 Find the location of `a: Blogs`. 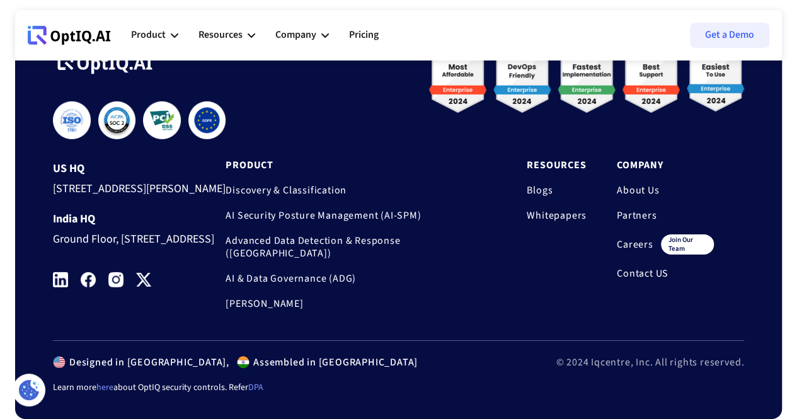

a: Blogs is located at coordinates (556, 190).